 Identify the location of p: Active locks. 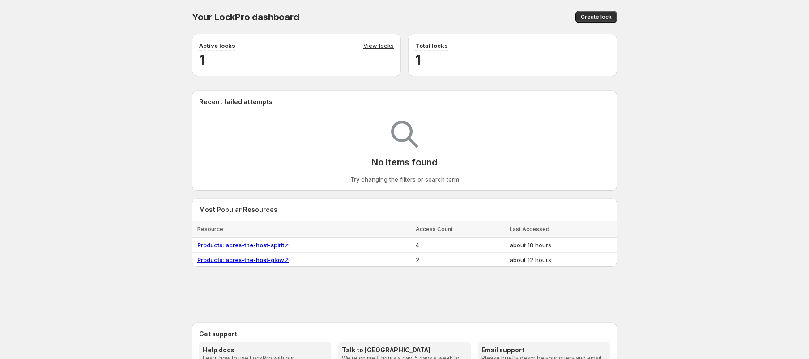
(217, 46).